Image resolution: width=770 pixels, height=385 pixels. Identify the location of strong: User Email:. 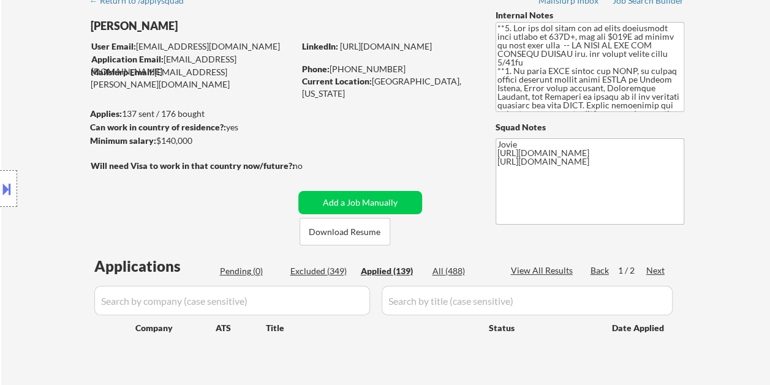
(113, 46).